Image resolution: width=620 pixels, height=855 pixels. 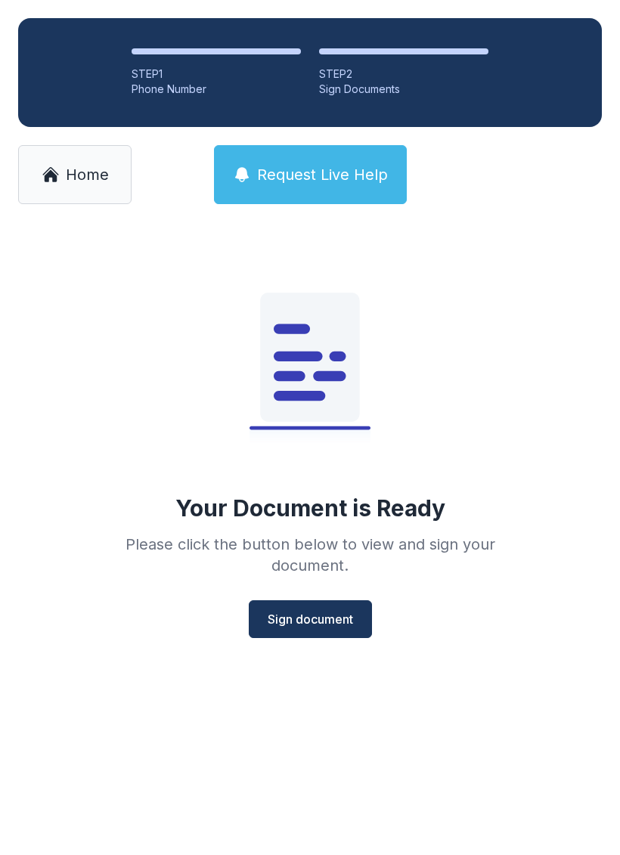 I want to click on span: Request Live Help, so click(x=322, y=175).